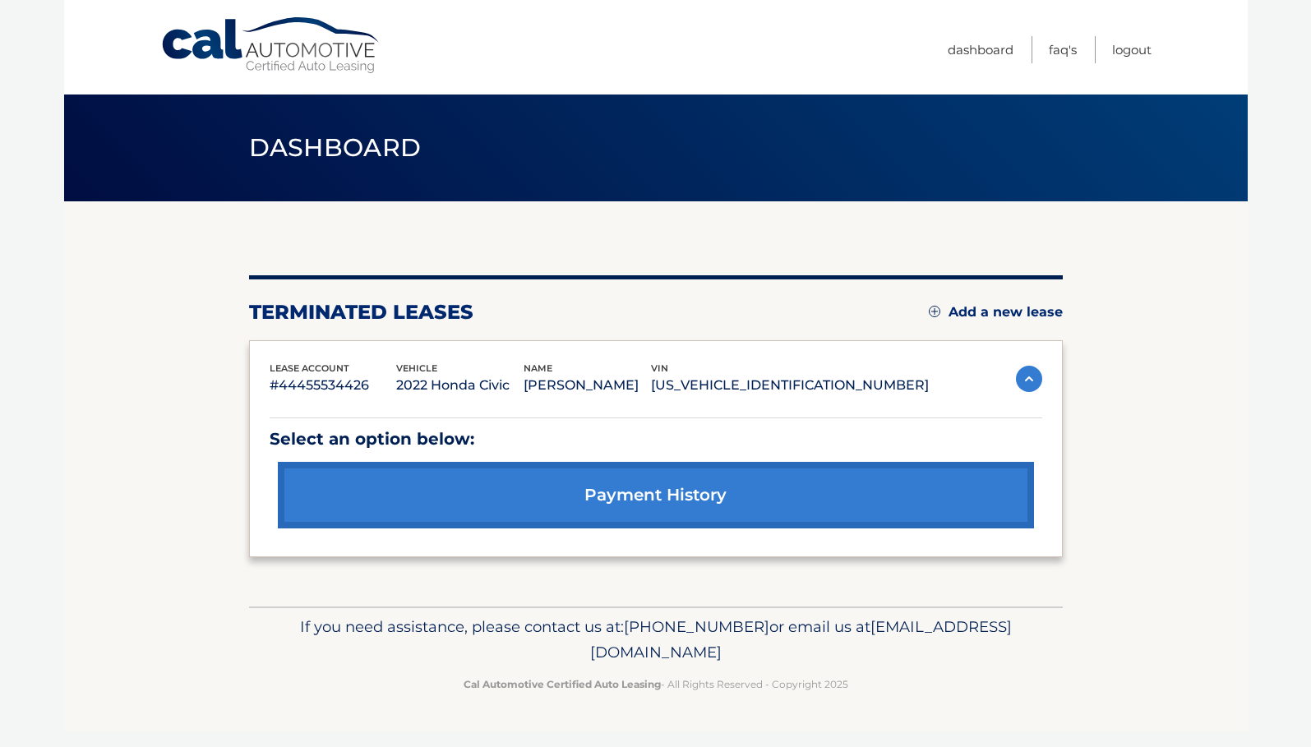 The height and width of the screenshot is (747, 1311). I want to click on strong: Cal Automotive Certified Auto Leasing, so click(562, 684).